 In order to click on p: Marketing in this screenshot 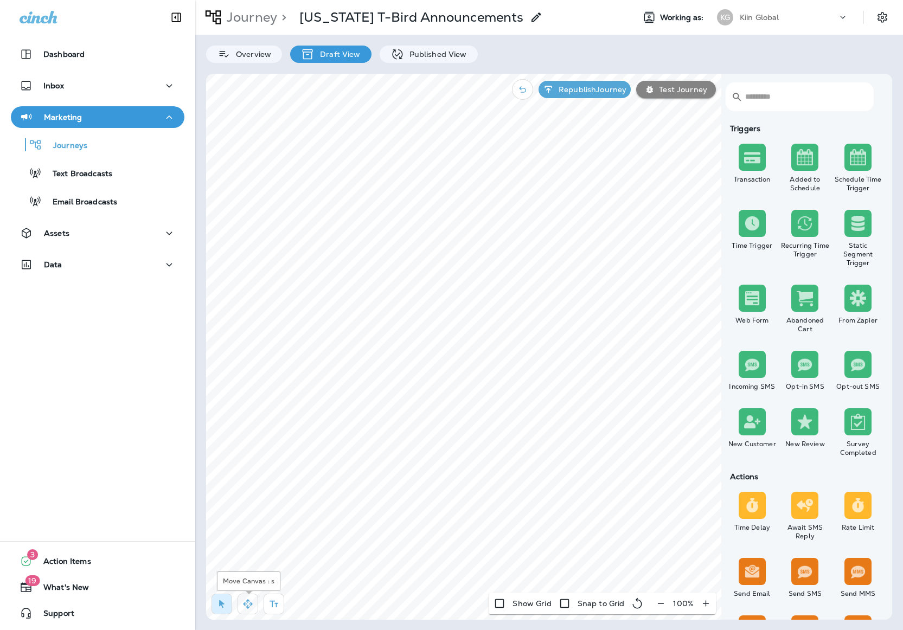, I will do `click(63, 117)`.